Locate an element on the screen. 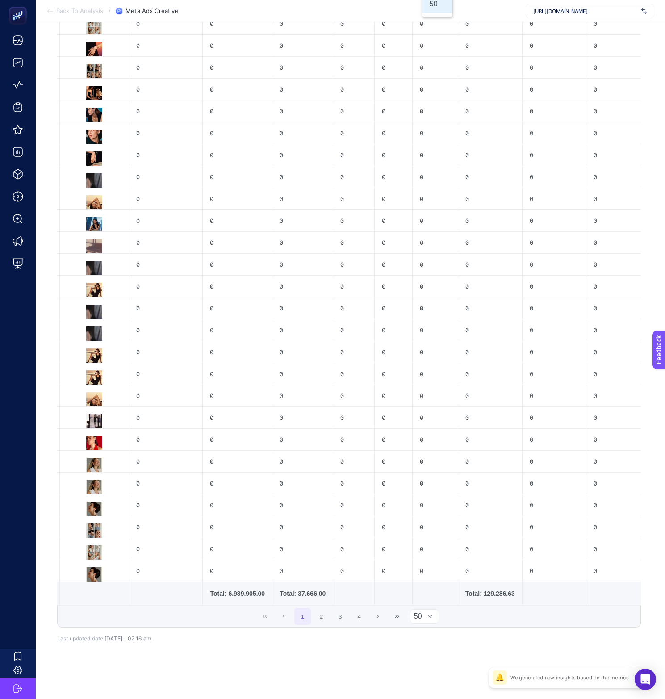 This screenshot has width=665, height=699. div: Total: 129.286.63 is located at coordinates (490, 594).